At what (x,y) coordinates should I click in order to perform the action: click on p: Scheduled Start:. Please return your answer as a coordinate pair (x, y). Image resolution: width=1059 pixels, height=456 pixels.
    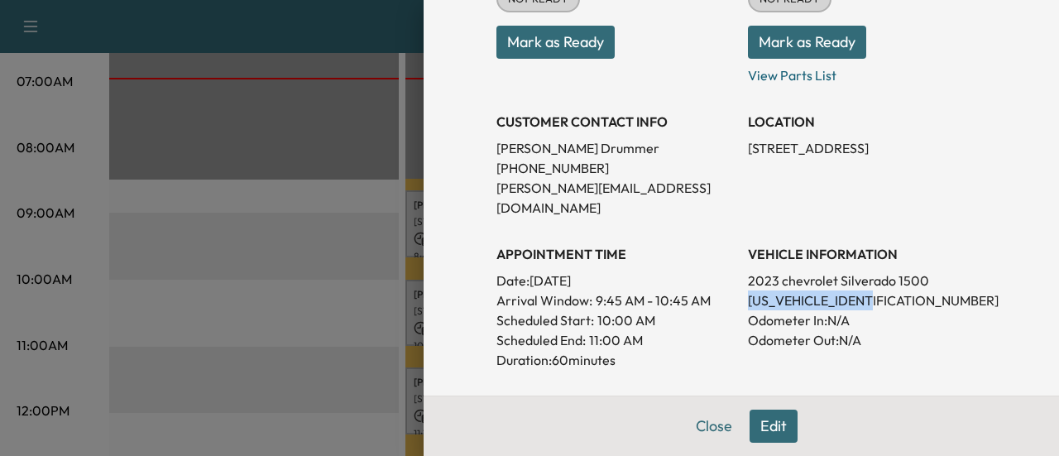
    Looking at the image, I should click on (545, 320).